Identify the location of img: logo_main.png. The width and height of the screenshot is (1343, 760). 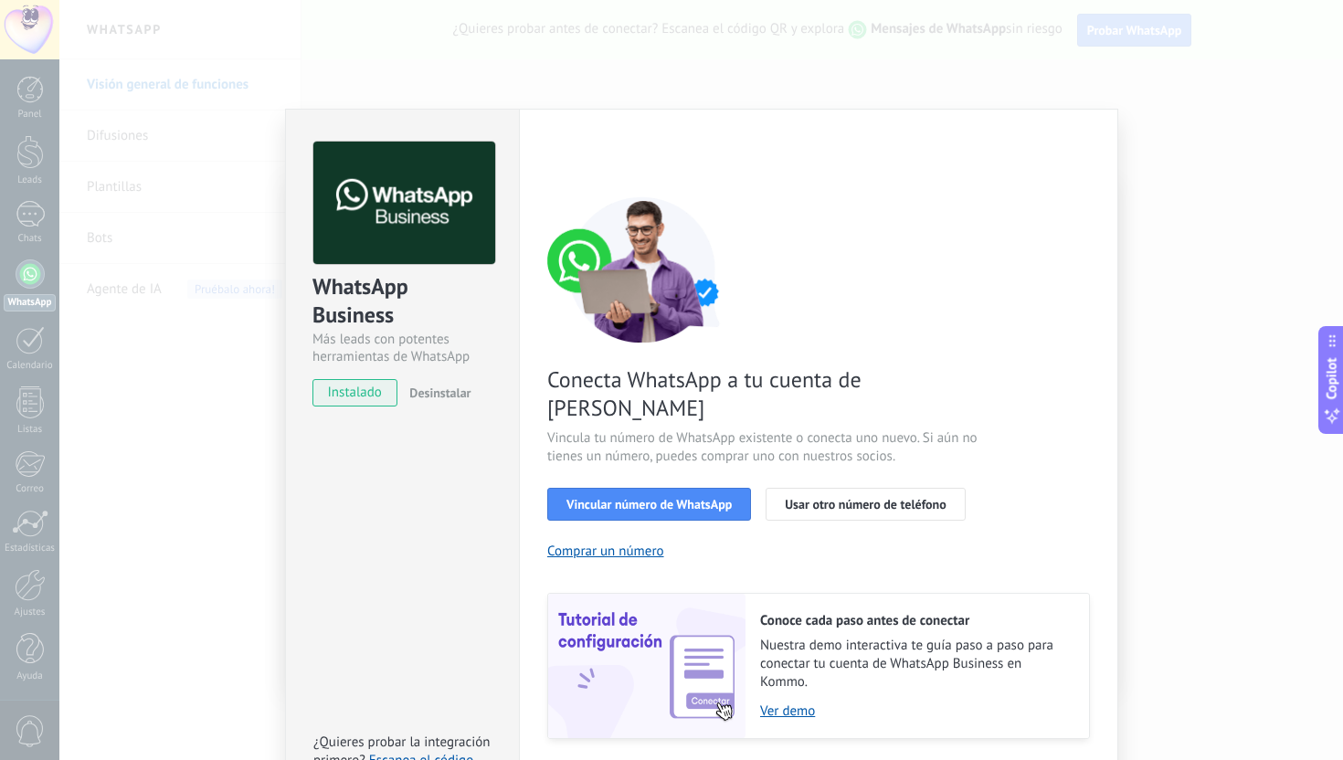
(404, 203).